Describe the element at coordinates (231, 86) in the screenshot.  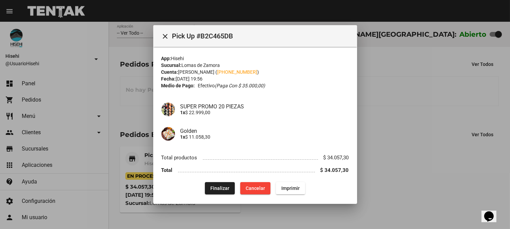
I see `span: Efectivo` at that location.